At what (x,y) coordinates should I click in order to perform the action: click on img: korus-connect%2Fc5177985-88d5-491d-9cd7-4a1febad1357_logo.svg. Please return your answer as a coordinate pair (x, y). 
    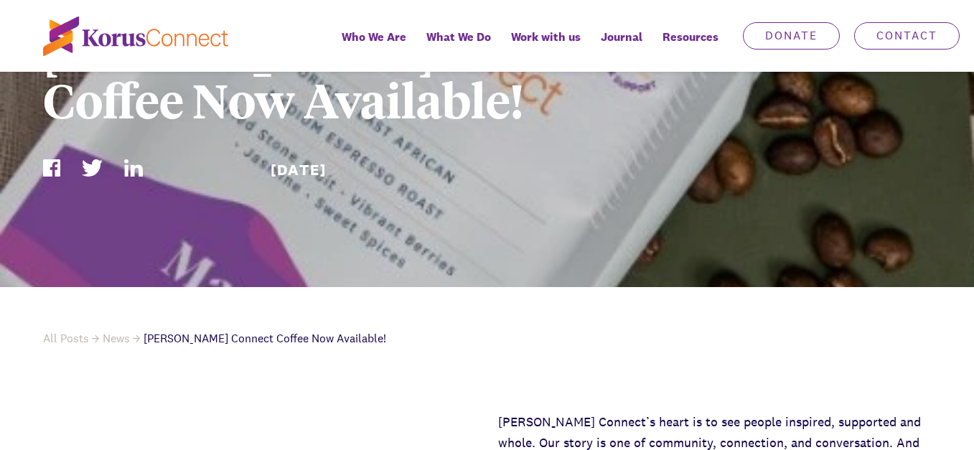
    Looking at the image, I should click on (136, 36).